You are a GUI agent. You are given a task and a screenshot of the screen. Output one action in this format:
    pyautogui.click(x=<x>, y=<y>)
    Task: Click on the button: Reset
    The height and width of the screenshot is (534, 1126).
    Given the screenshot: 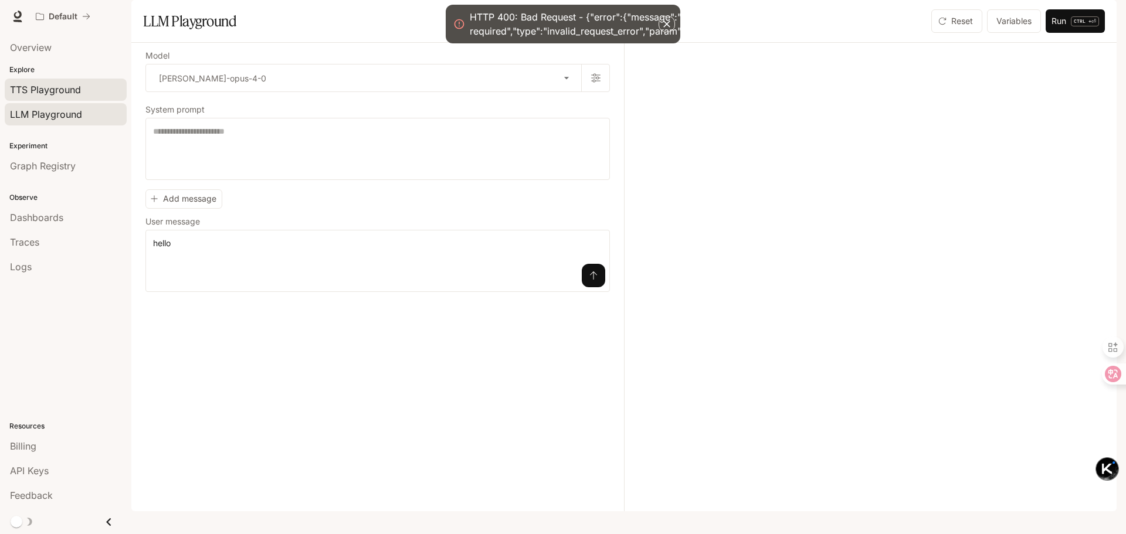 What is the action you would take?
    pyautogui.click(x=956, y=21)
    